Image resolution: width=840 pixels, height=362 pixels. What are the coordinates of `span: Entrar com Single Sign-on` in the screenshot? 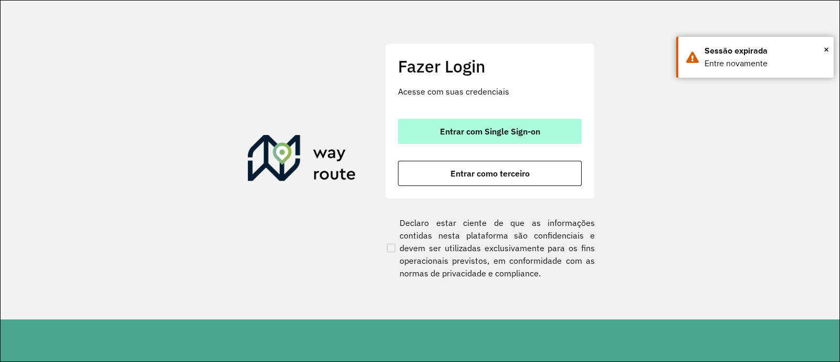 It's located at (490, 131).